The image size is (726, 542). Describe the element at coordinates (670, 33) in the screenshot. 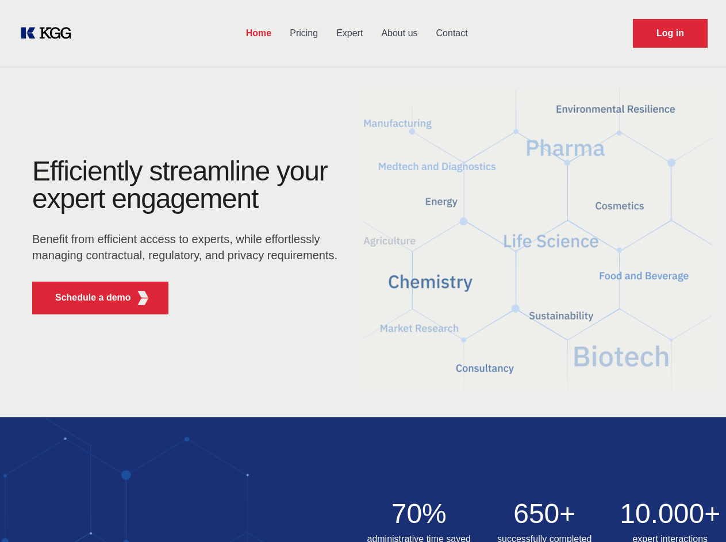

I see `a: Request Demo` at that location.